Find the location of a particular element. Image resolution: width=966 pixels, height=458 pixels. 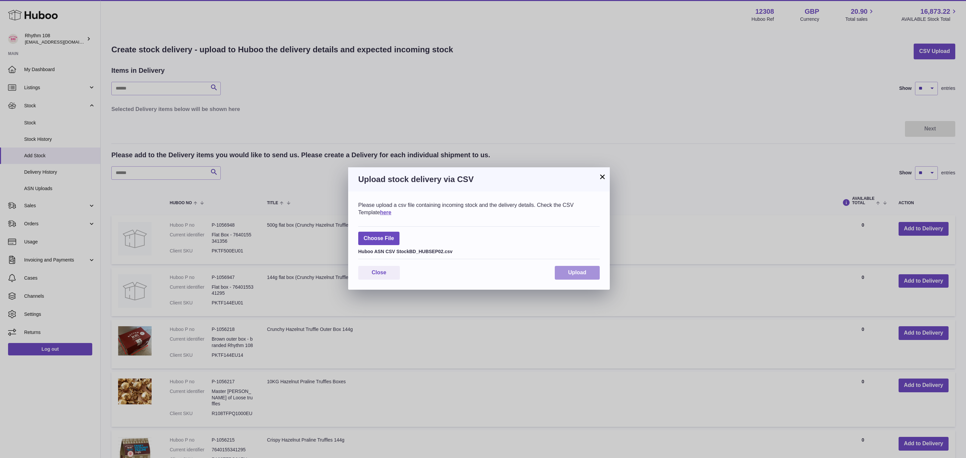

h3: Upload stock delivery via CSV is located at coordinates (479, 180).